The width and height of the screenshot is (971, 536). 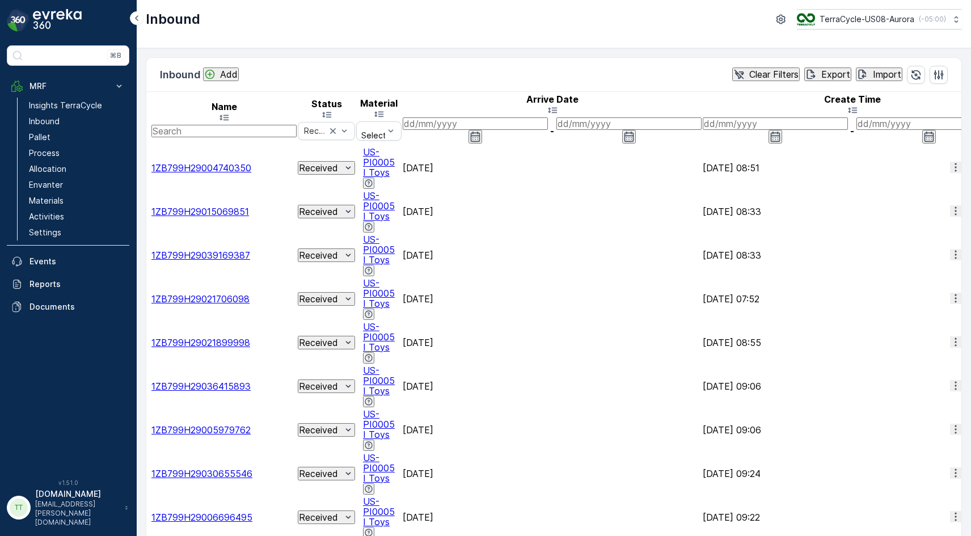 I want to click on p: Documents, so click(x=77, y=307).